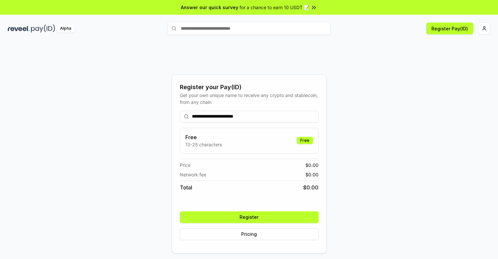  I want to click on span: Total, so click(186, 187).